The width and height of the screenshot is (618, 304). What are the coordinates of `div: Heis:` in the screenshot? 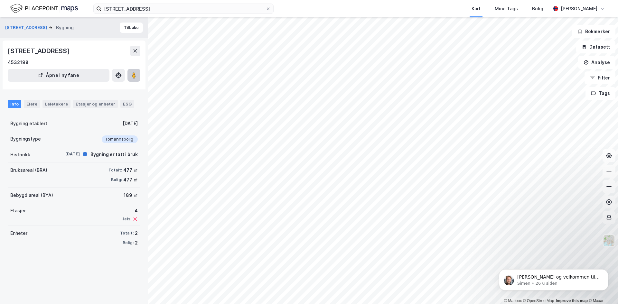 It's located at (126, 219).